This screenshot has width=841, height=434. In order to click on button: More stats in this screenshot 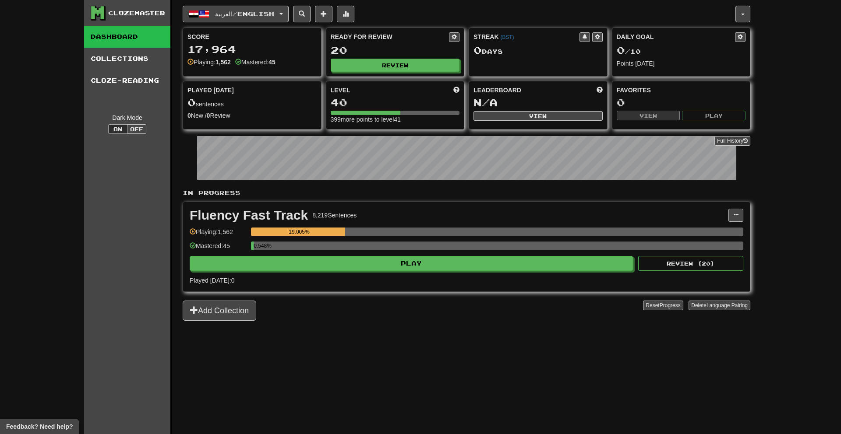, I will do `click(345, 14)`.